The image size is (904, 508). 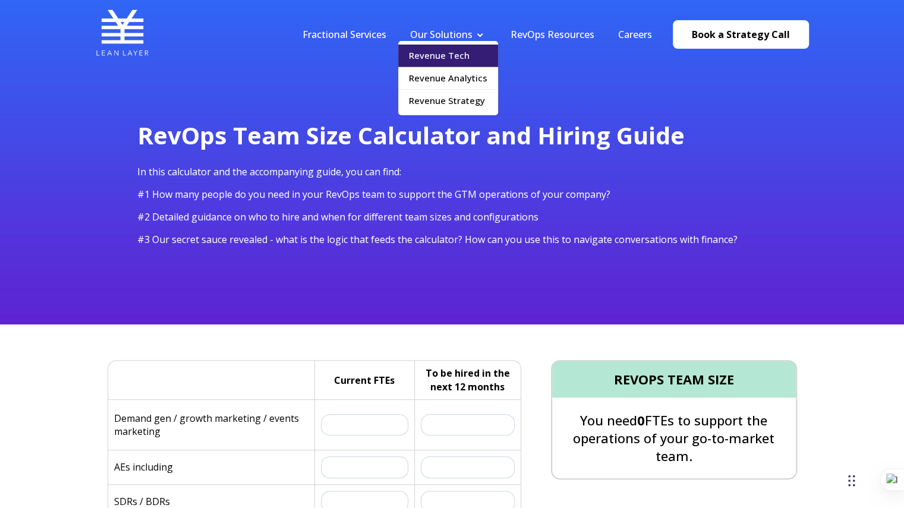 What do you see at coordinates (741, 34) in the screenshot?
I see `a: Book a Strategy Call` at bounding box center [741, 34].